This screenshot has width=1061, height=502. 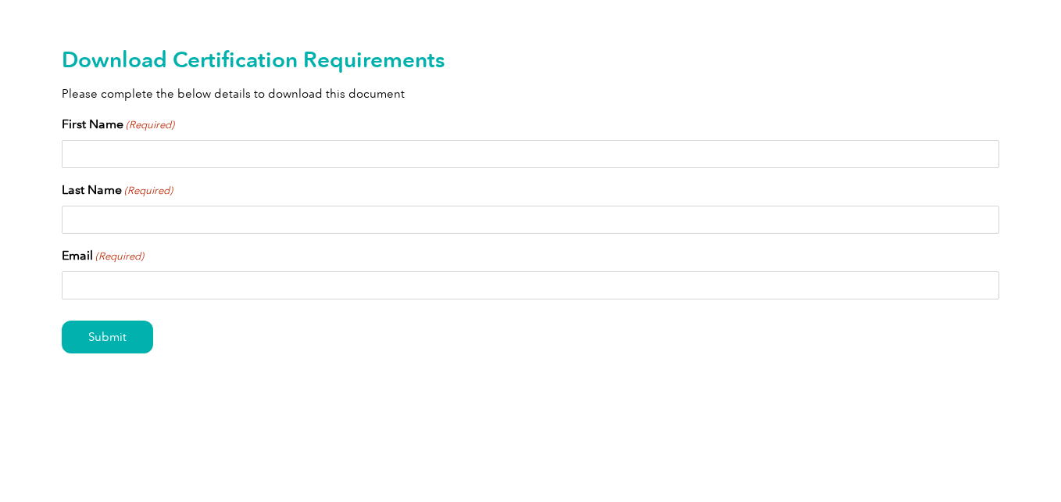 I want to click on p: Please complete the below details to download this document, so click(x=531, y=94).